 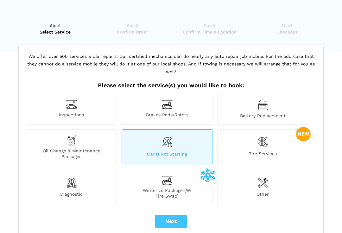 What do you see at coordinates (303, 134) in the screenshot?
I see `img: new-badge-2-48.png` at bounding box center [303, 134].